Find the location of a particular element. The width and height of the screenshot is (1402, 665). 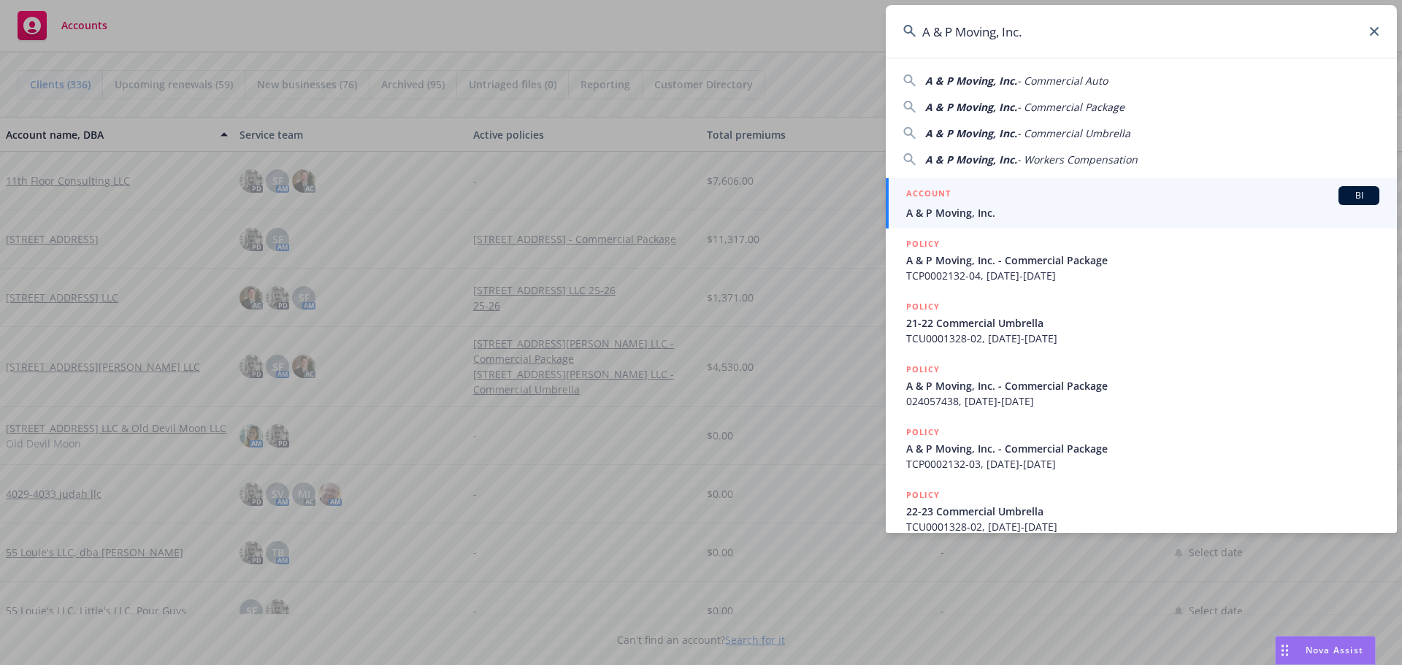

span: - Commercial Umbrella is located at coordinates (1074, 133).